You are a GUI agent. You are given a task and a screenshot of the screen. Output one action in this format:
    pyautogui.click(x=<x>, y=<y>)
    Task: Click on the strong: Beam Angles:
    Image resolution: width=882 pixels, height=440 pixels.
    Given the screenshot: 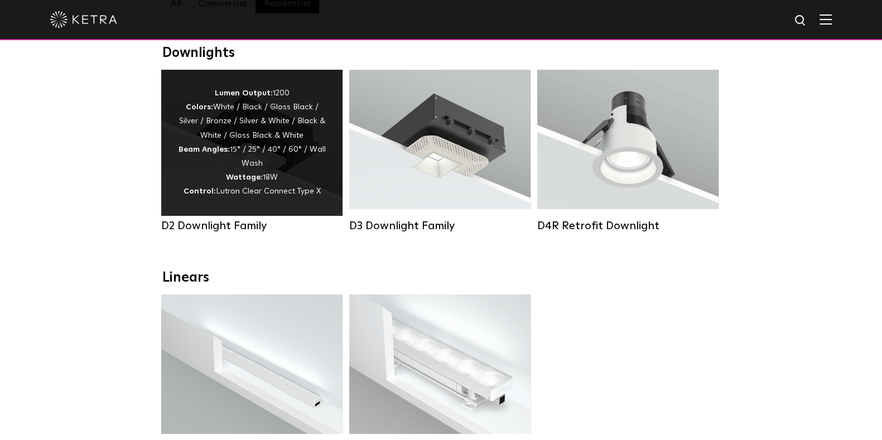 What is the action you would take?
    pyautogui.click(x=204, y=149)
    